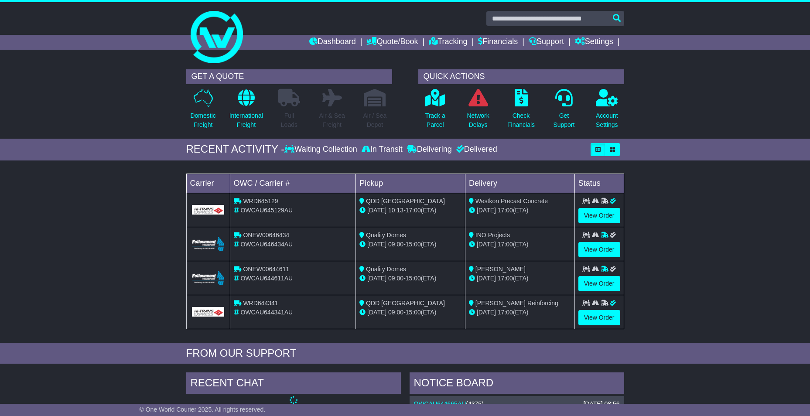  I want to click on div: In Transit, so click(382, 150).